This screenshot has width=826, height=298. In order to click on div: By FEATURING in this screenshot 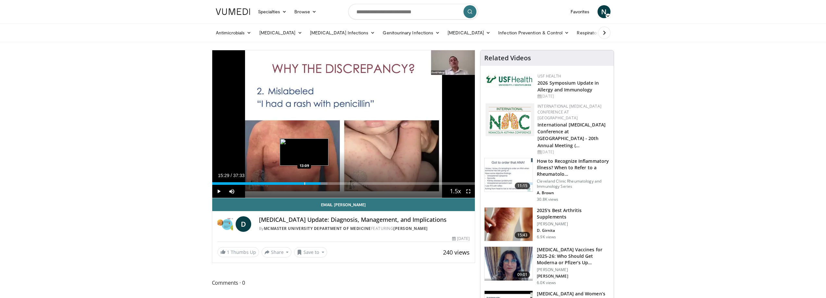, I will do `click(364, 229)`.